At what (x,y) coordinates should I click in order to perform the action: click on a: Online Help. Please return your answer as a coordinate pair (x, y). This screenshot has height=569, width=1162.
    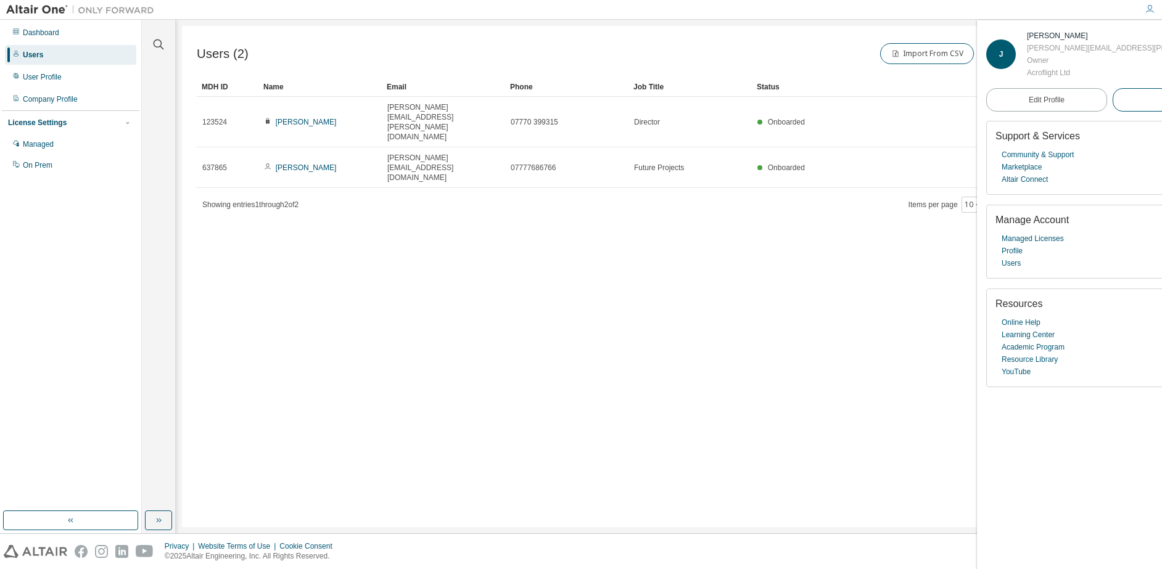
    Looking at the image, I should click on (1021, 323).